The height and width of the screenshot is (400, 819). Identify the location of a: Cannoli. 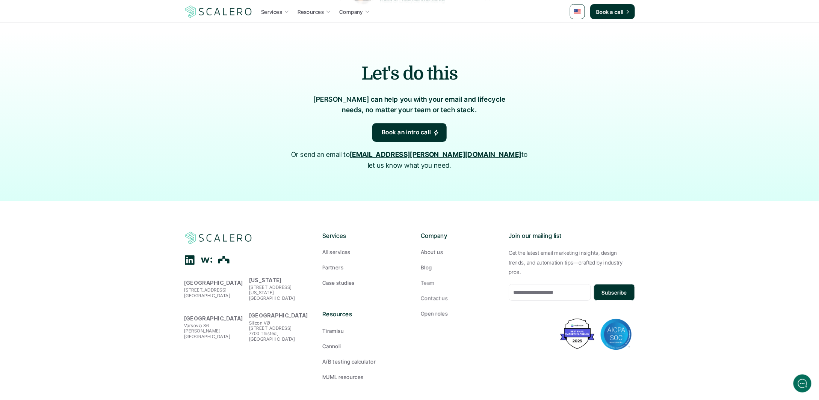
(360, 346).